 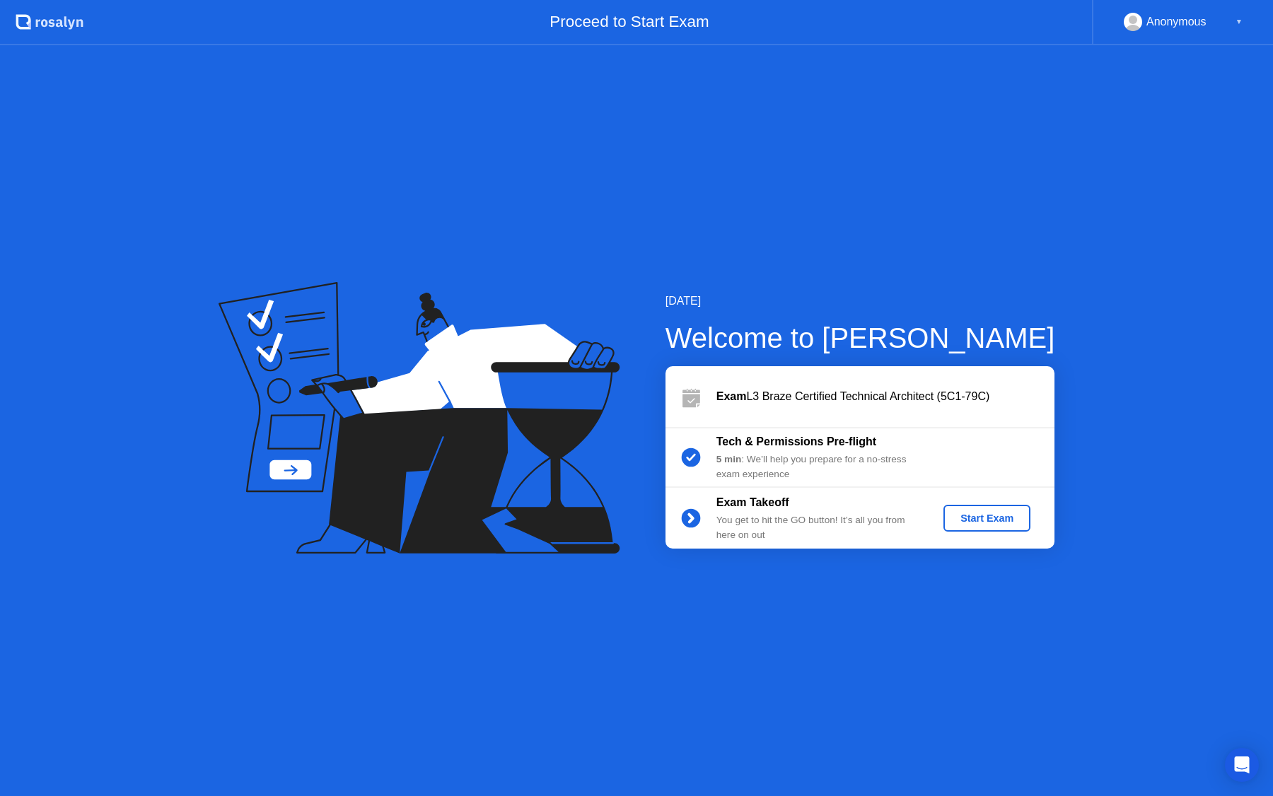 What do you see at coordinates (818, 527) in the screenshot?
I see `div: You get to hit the GO button! It’s all you from here on out` at bounding box center [818, 527].